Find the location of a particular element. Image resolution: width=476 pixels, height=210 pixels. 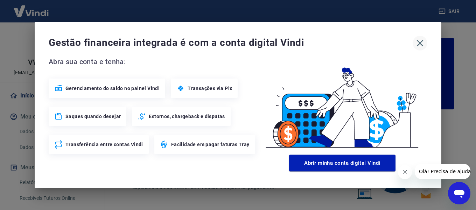

img: Good Billing is located at coordinates (342, 104).